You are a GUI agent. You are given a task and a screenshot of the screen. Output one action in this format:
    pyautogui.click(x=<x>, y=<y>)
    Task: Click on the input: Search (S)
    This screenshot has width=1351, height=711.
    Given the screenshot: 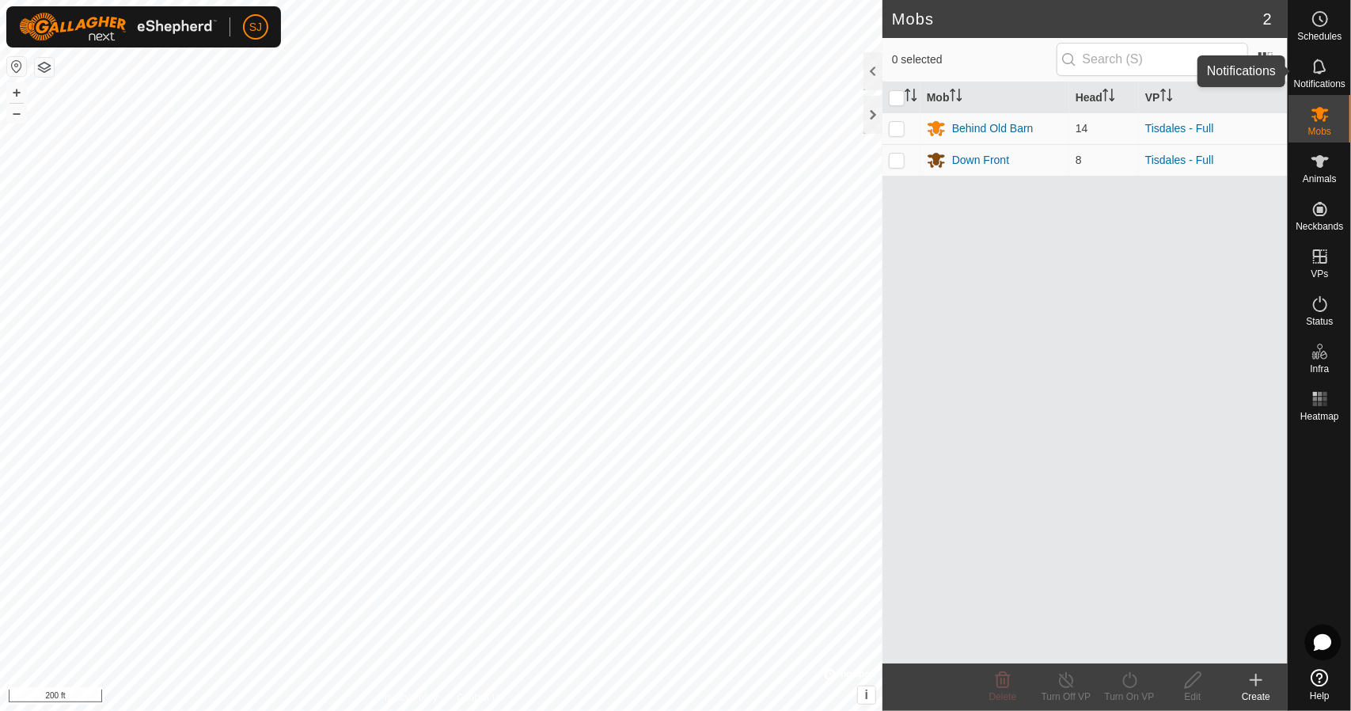 What is the action you would take?
    pyautogui.click(x=1153, y=59)
    